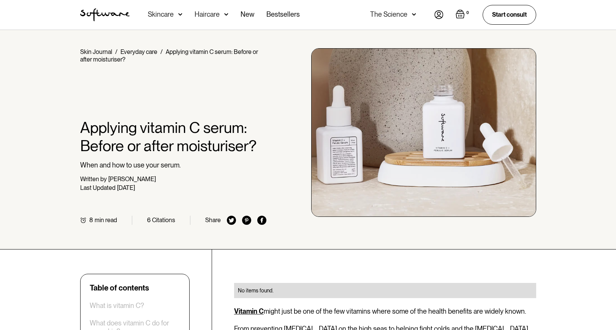 This screenshot has height=330, width=616. Describe the element at coordinates (463, 15) in the screenshot. I see `a: Open empty cart` at that location.